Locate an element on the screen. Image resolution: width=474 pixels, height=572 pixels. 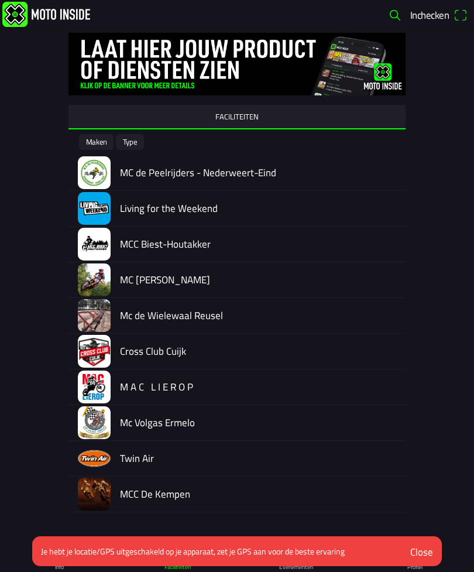
h2: Living for the Weekend is located at coordinates (258, 208).